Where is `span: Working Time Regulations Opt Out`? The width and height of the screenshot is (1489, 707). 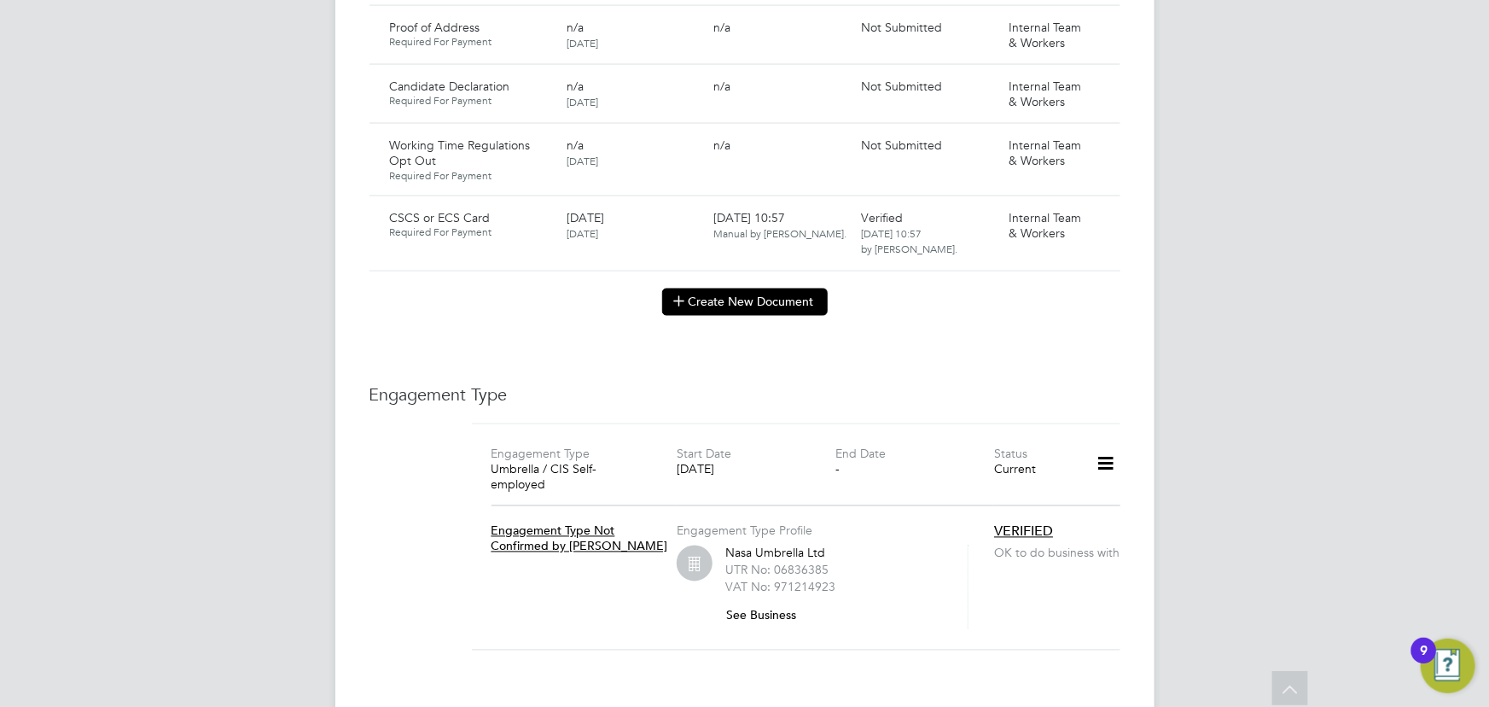
span: Working Time Regulations Opt Out is located at coordinates (460, 153).